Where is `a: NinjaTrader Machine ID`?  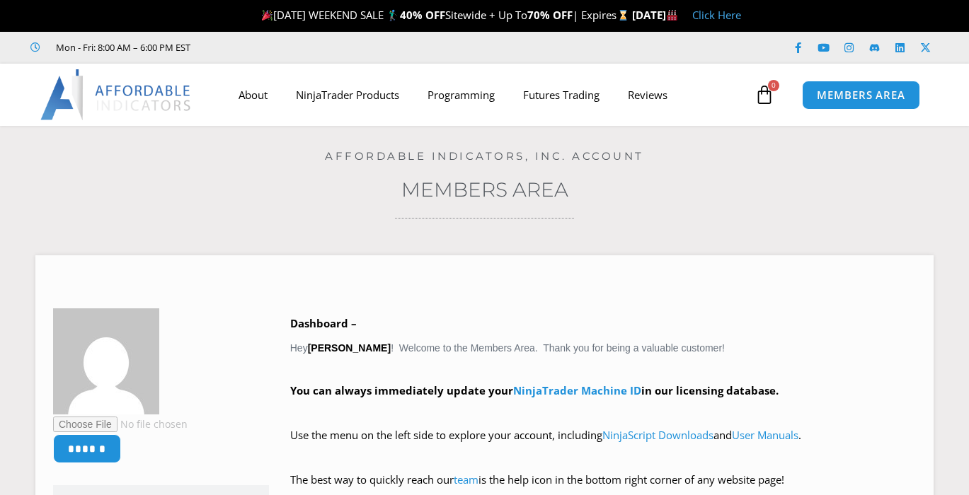 a: NinjaTrader Machine ID is located at coordinates (577, 391).